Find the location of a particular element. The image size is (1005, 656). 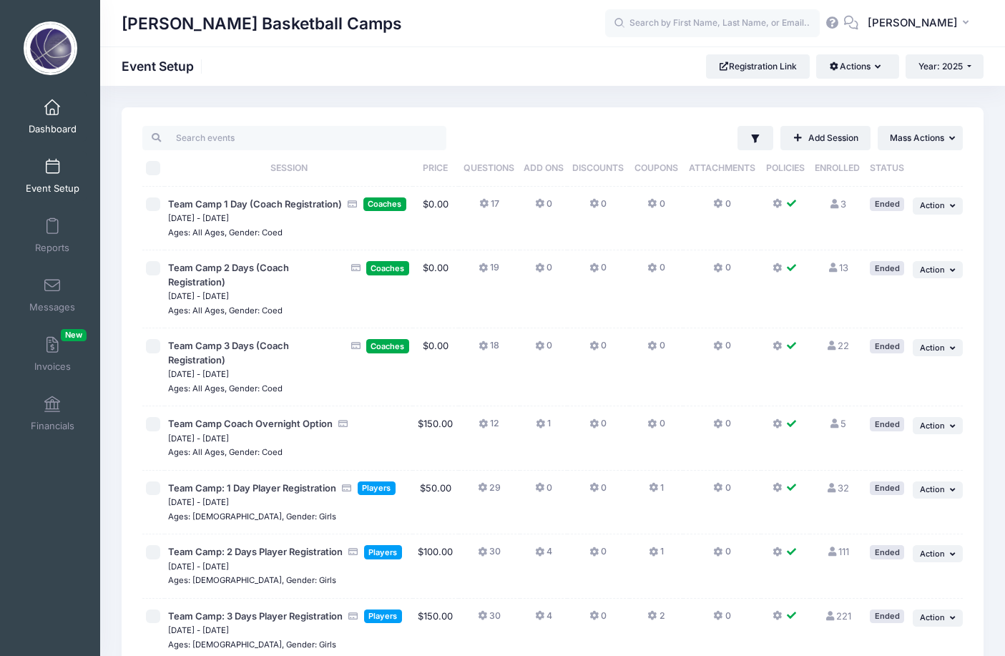

td: $150.00 is located at coordinates (436, 439).